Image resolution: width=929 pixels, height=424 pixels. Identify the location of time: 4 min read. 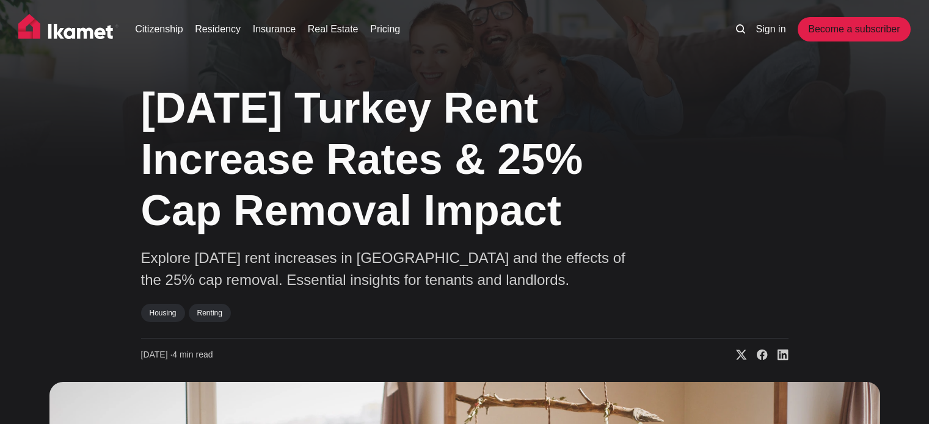
(177, 355).